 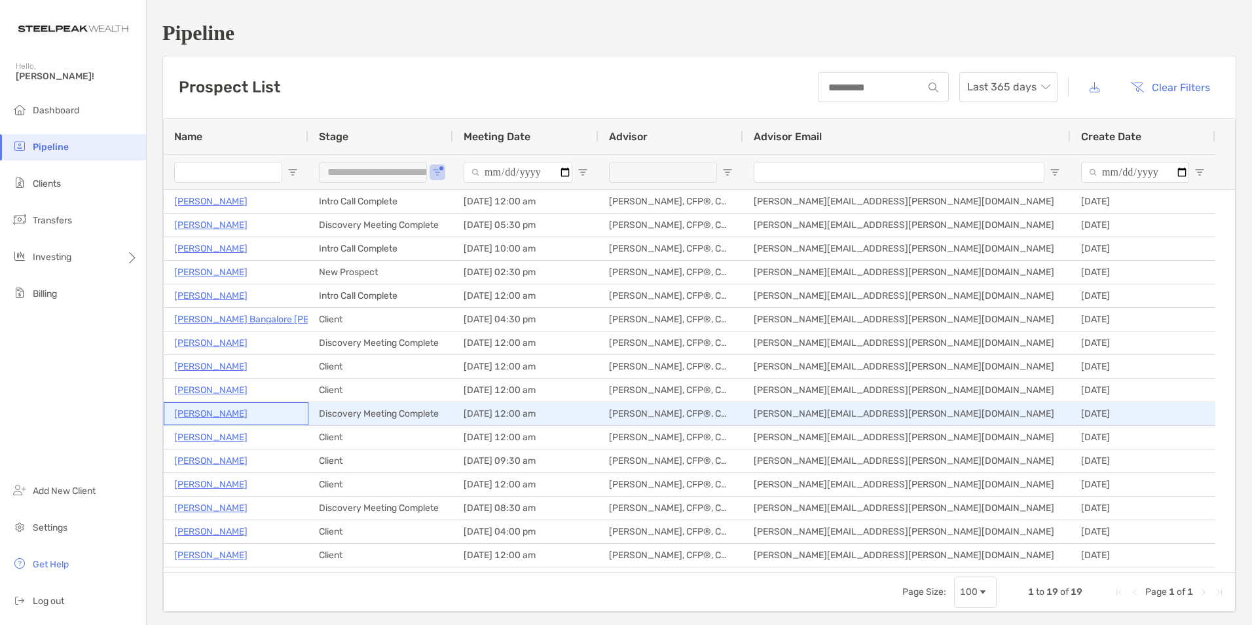 What do you see at coordinates (1119, 592) in the screenshot?
I see `div: First Page` at bounding box center [1119, 592].